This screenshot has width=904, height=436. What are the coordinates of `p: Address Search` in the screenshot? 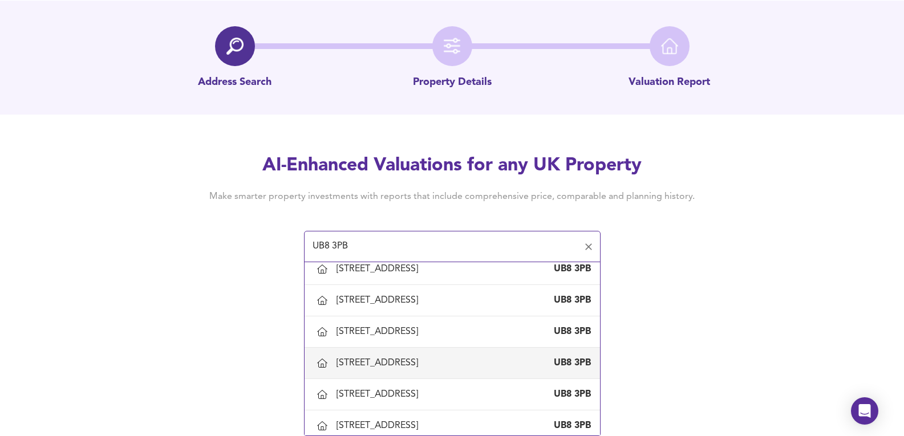 It's located at (234, 83).